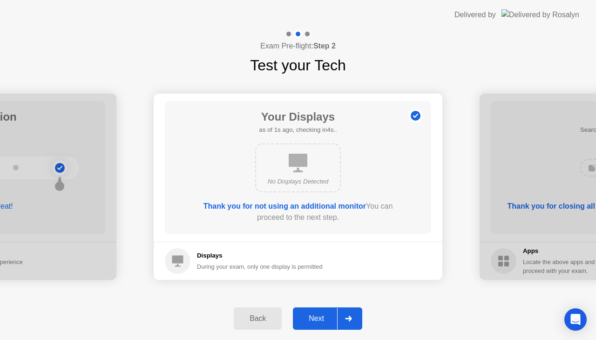 The image size is (596, 340). What do you see at coordinates (298, 46) in the screenshot?
I see `h4: Exam Pre-flight:` at bounding box center [298, 46].